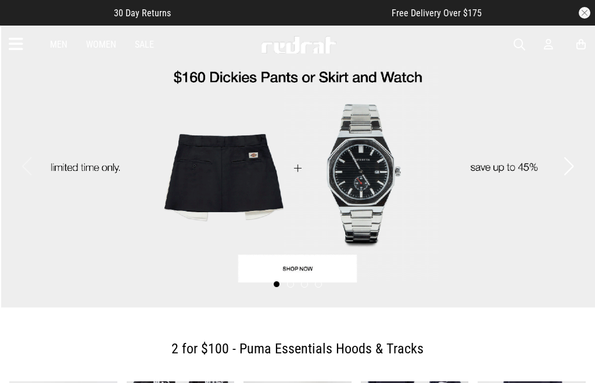 This screenshot has width=595, height=383. I want to click on button: Next slide, so click(568, 166).